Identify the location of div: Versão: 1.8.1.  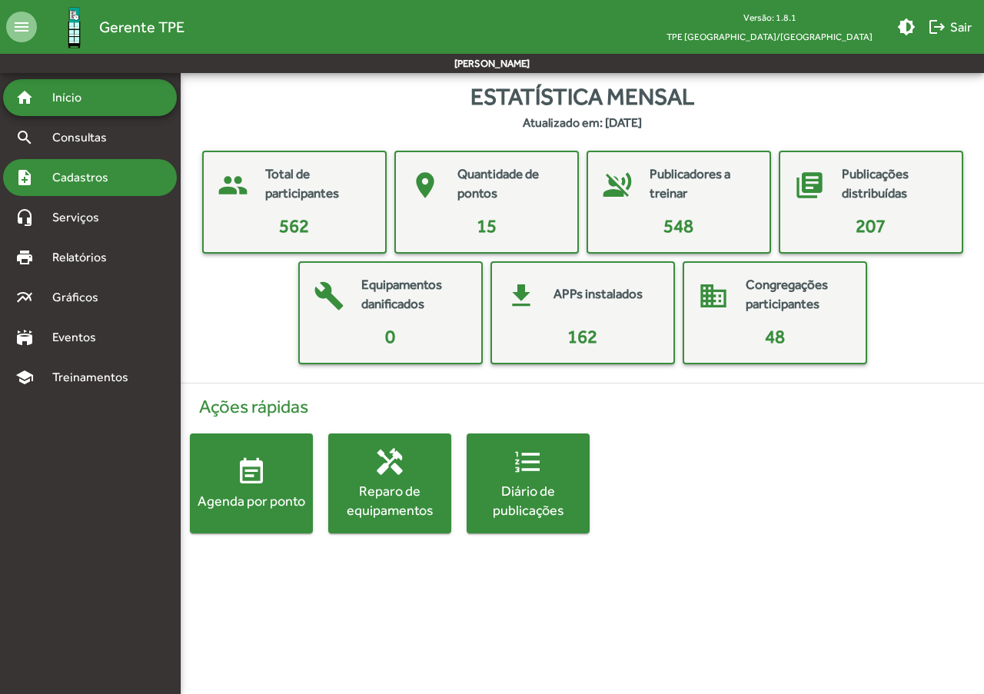
(769, 17).